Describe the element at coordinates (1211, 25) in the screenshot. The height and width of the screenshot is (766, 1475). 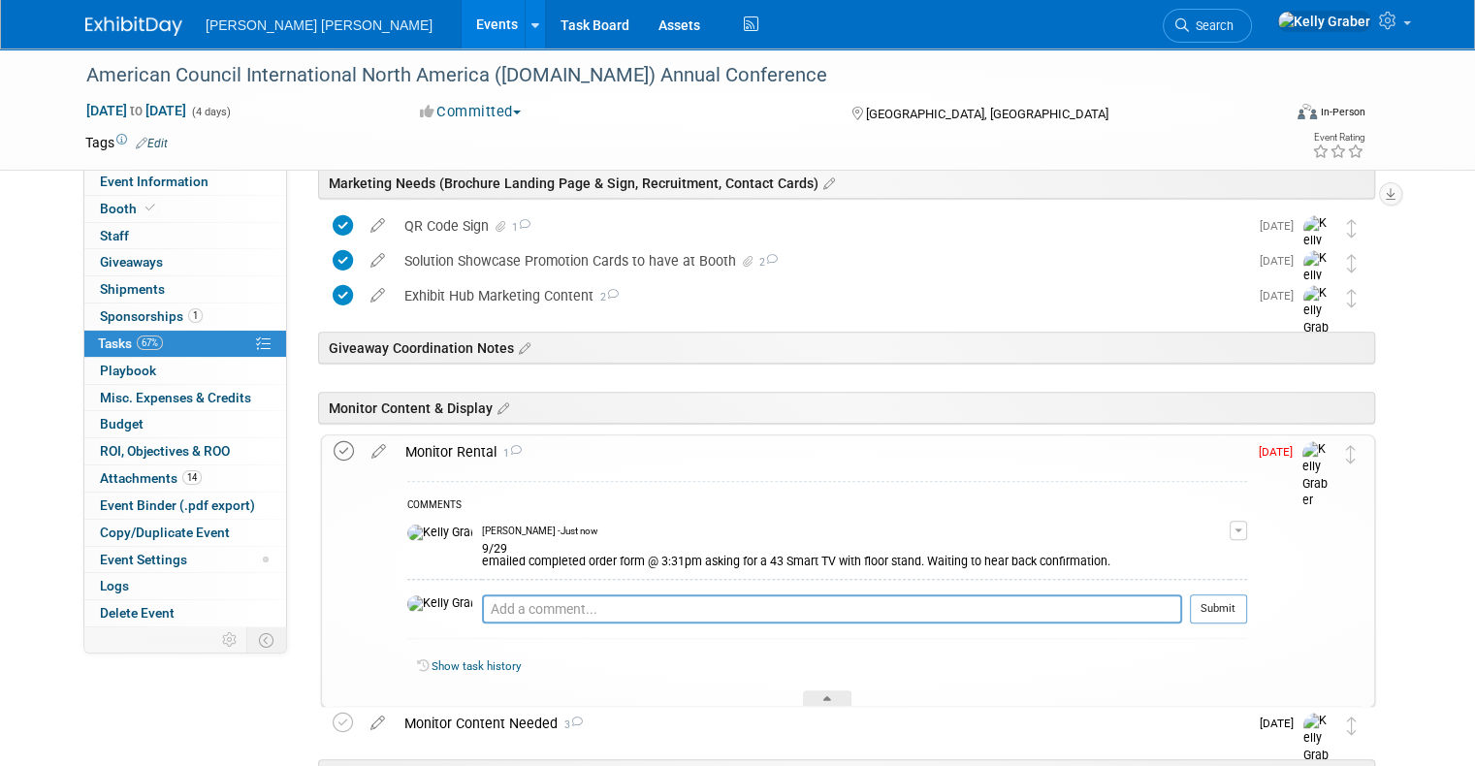
I see `span: Search` at that location.